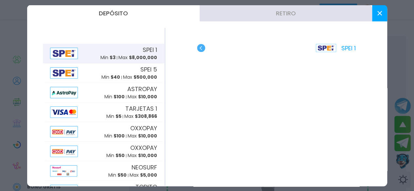 The image size is (414, 191). Describe the element at coordinates (103, 171) in the screenshot. I see `button: AlipayNEOSURFMin $50Max $5,000` at that location.